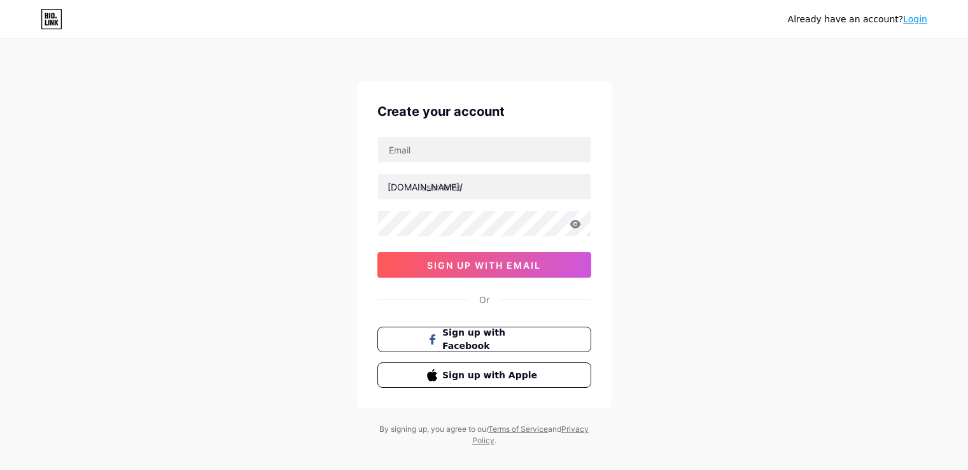  I want to click on a: Login, so click(915, 19).